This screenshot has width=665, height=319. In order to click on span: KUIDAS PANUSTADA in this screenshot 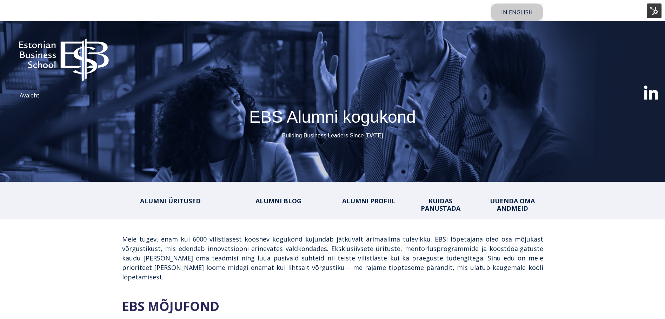, I will do `click(440, 205)`.